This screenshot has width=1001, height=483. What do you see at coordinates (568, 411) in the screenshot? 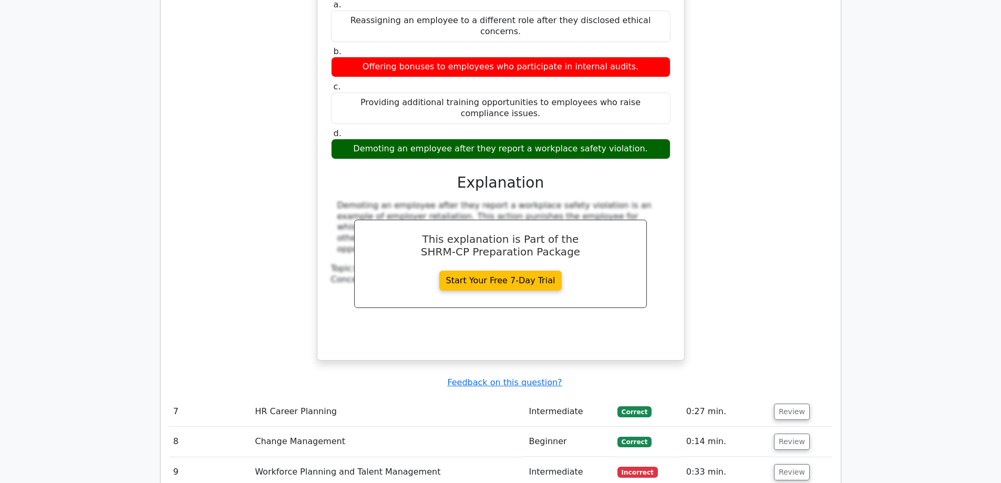
I see `td: Intermediate` at bounding box center [568, 411].